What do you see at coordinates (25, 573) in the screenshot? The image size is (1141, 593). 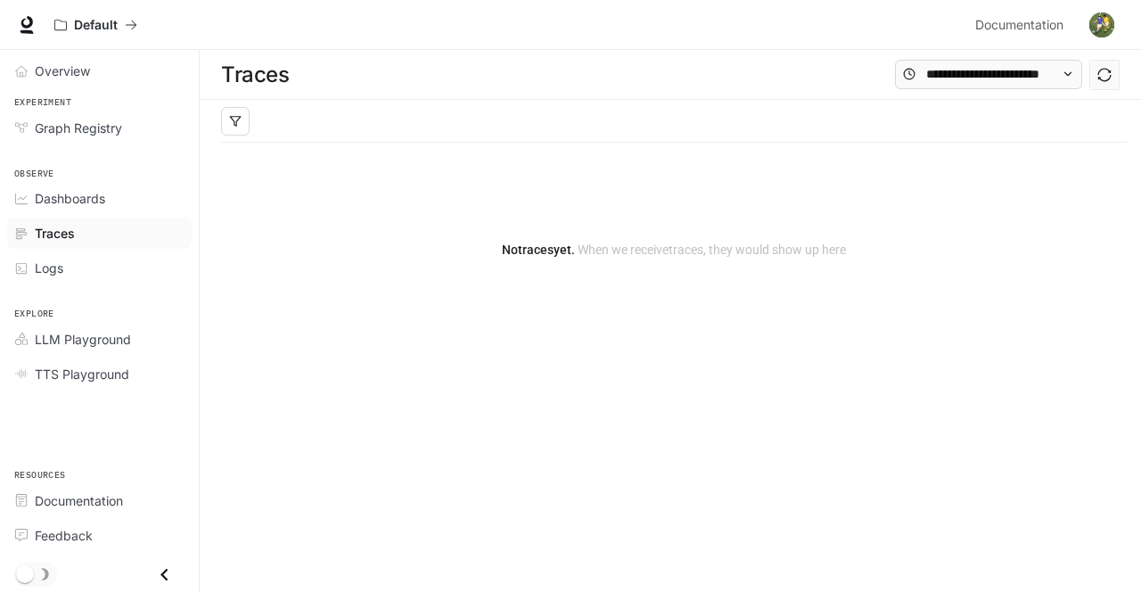 I see `span: Dark mode toggle` at bounding box center [25, 573].